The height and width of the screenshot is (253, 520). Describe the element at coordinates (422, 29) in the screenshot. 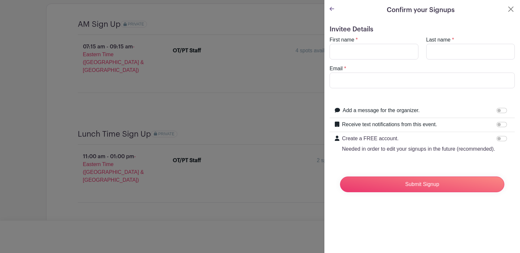

I see `h5: Invitee Details` at that location.